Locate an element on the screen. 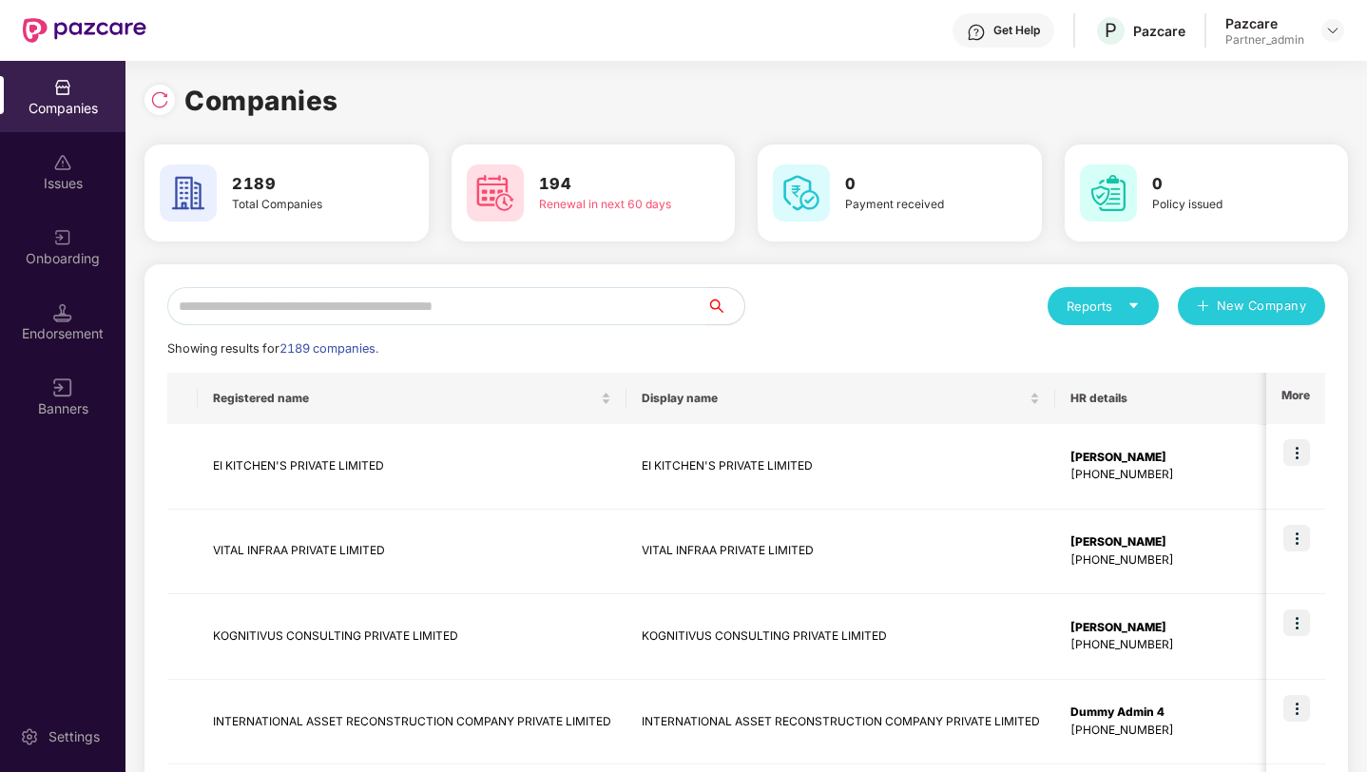  div: Get Help is located at coordinates (1016, 30).